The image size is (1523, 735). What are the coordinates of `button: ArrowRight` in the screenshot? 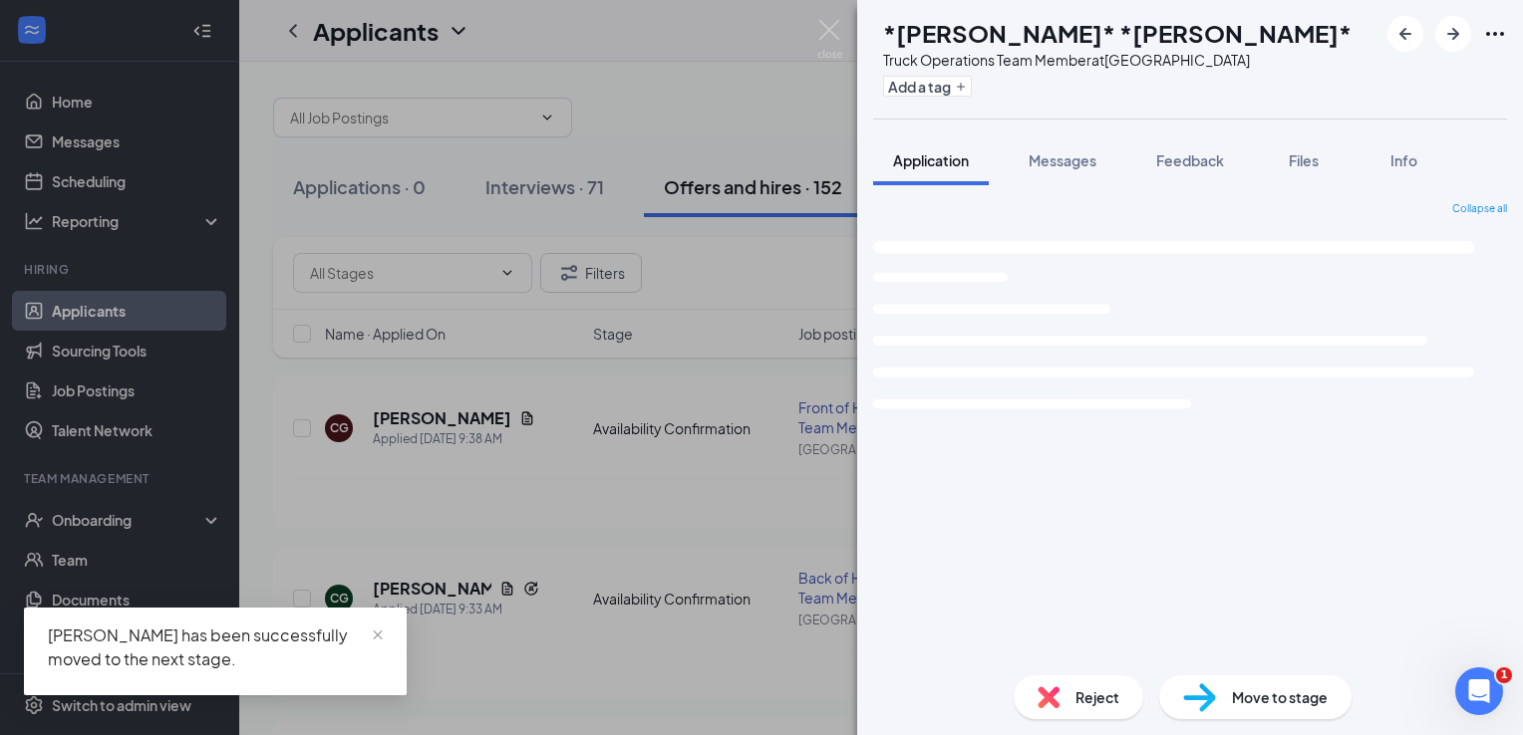 It's located at (1453, 34).